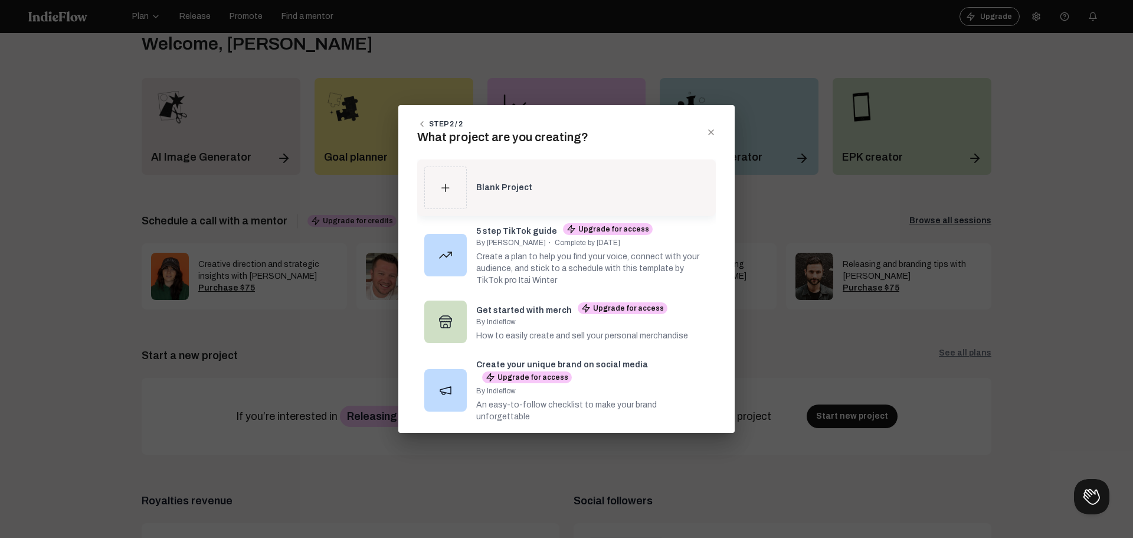 This screenshot has height=538, width=1133. Describe the element at coordinates (592, 188) in the screenshot. I see `div: Blank Project` at that location.